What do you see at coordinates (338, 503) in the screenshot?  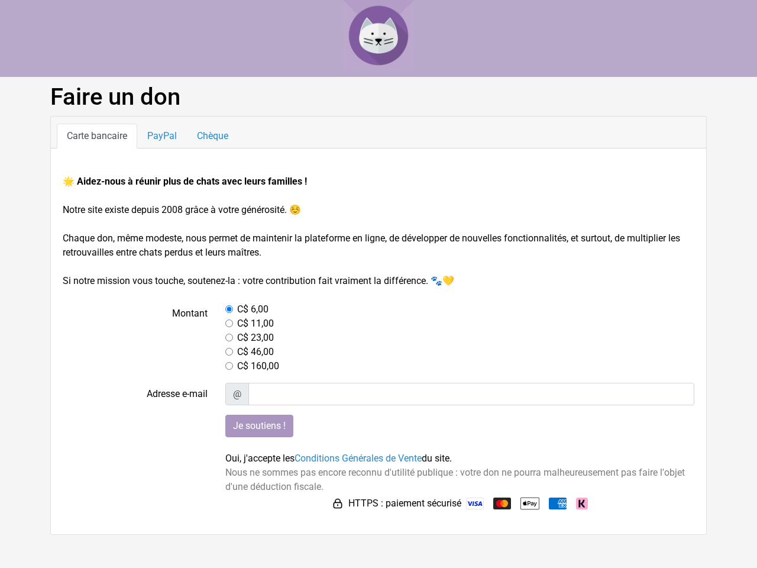 I see `img: HTTPS : paiement sécurisé` at bounding box center [338, 503].